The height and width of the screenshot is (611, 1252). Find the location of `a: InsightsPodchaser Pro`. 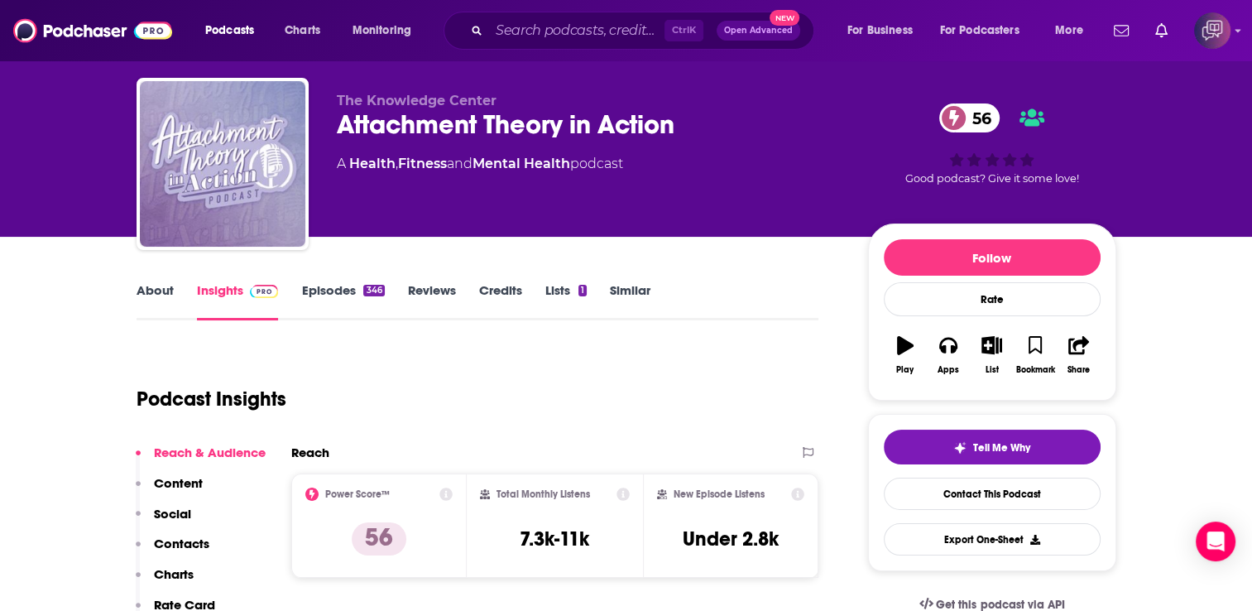

a: InsightsPodchaser Pro is located at coordinates (238, 301).